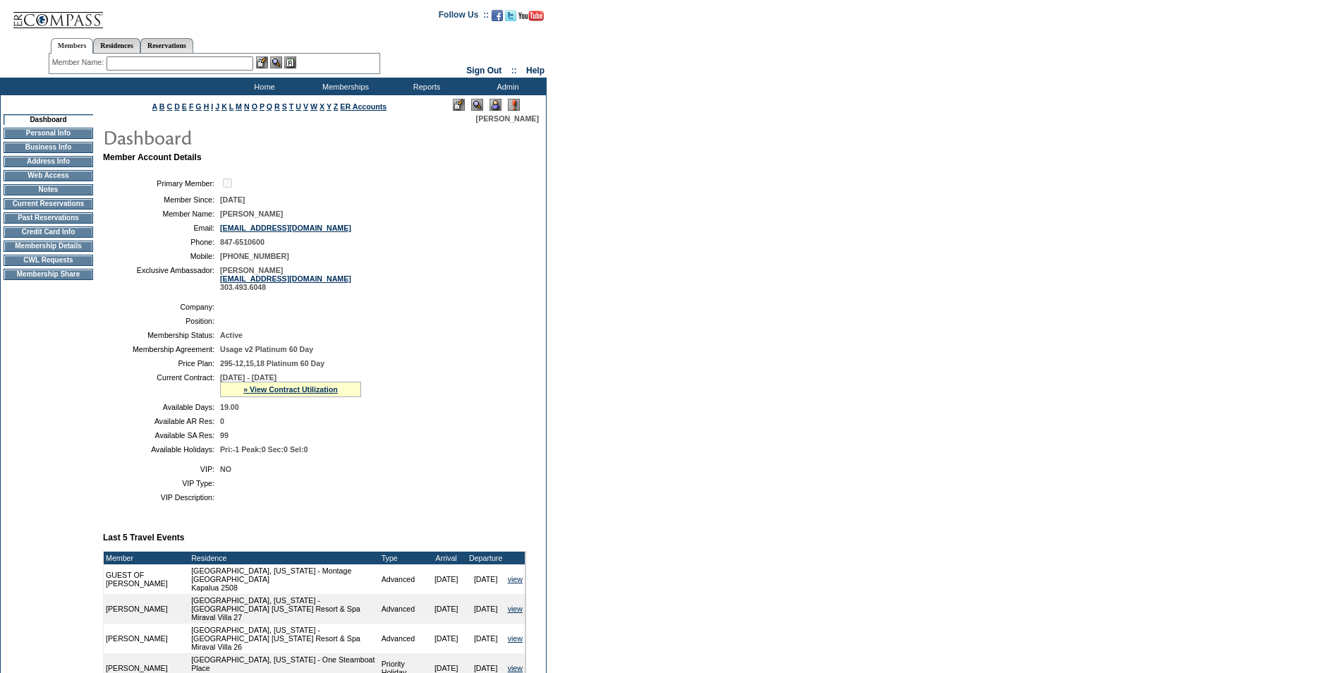 This screenshot has width=1338, height=673. I want to click on a: Reservations, so click(166, 45).